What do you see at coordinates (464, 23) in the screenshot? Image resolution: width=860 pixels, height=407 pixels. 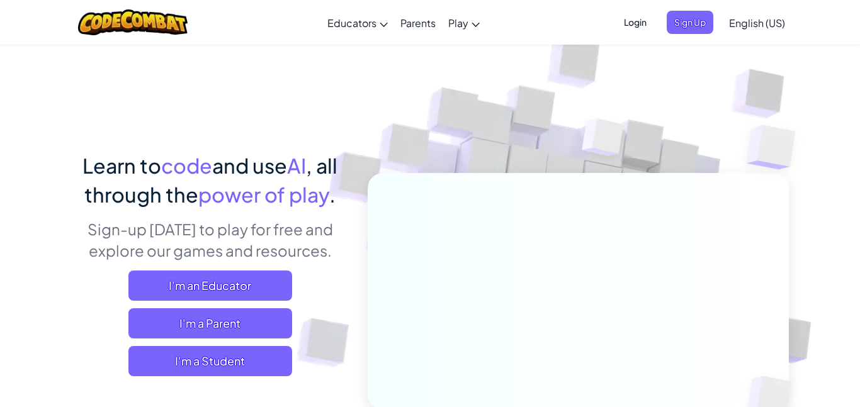 I see `a: Play` at bounding box center [464, 23].